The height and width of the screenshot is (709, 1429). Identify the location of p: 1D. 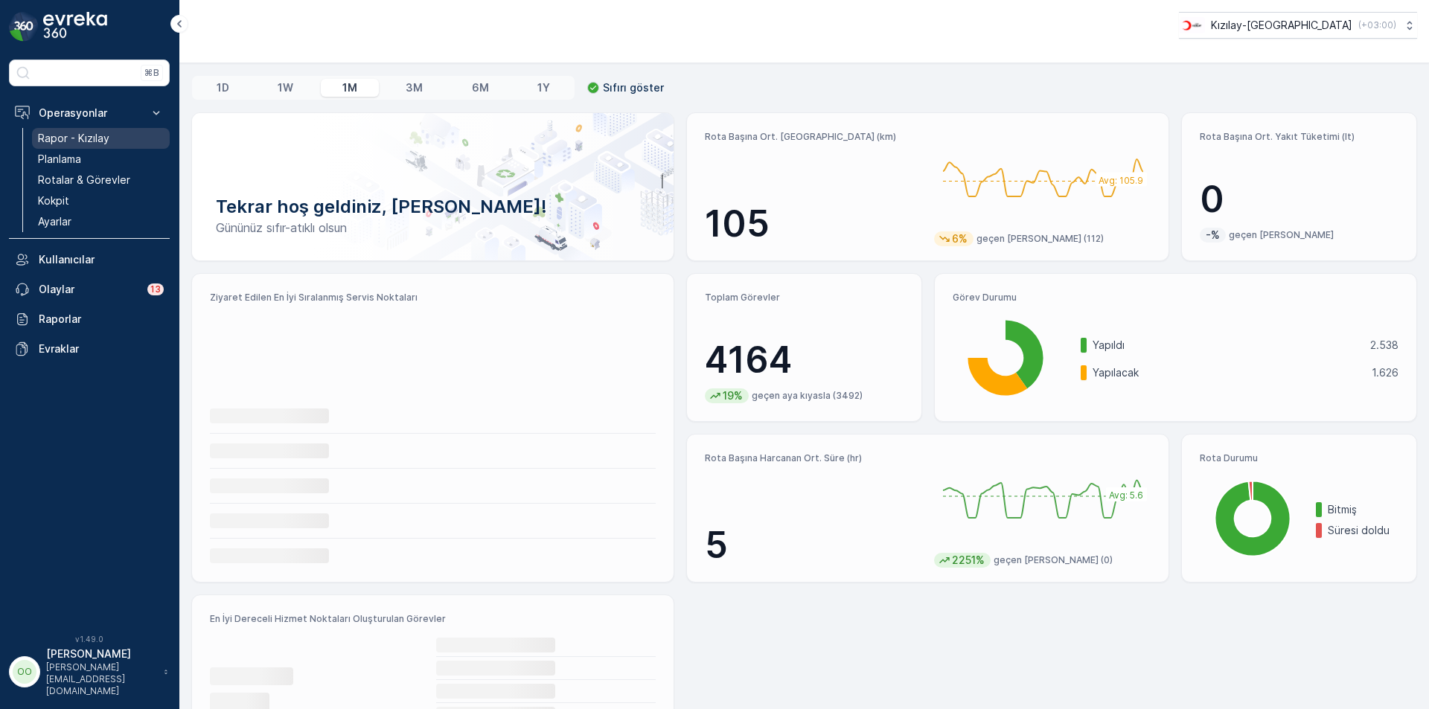
(223, 88).